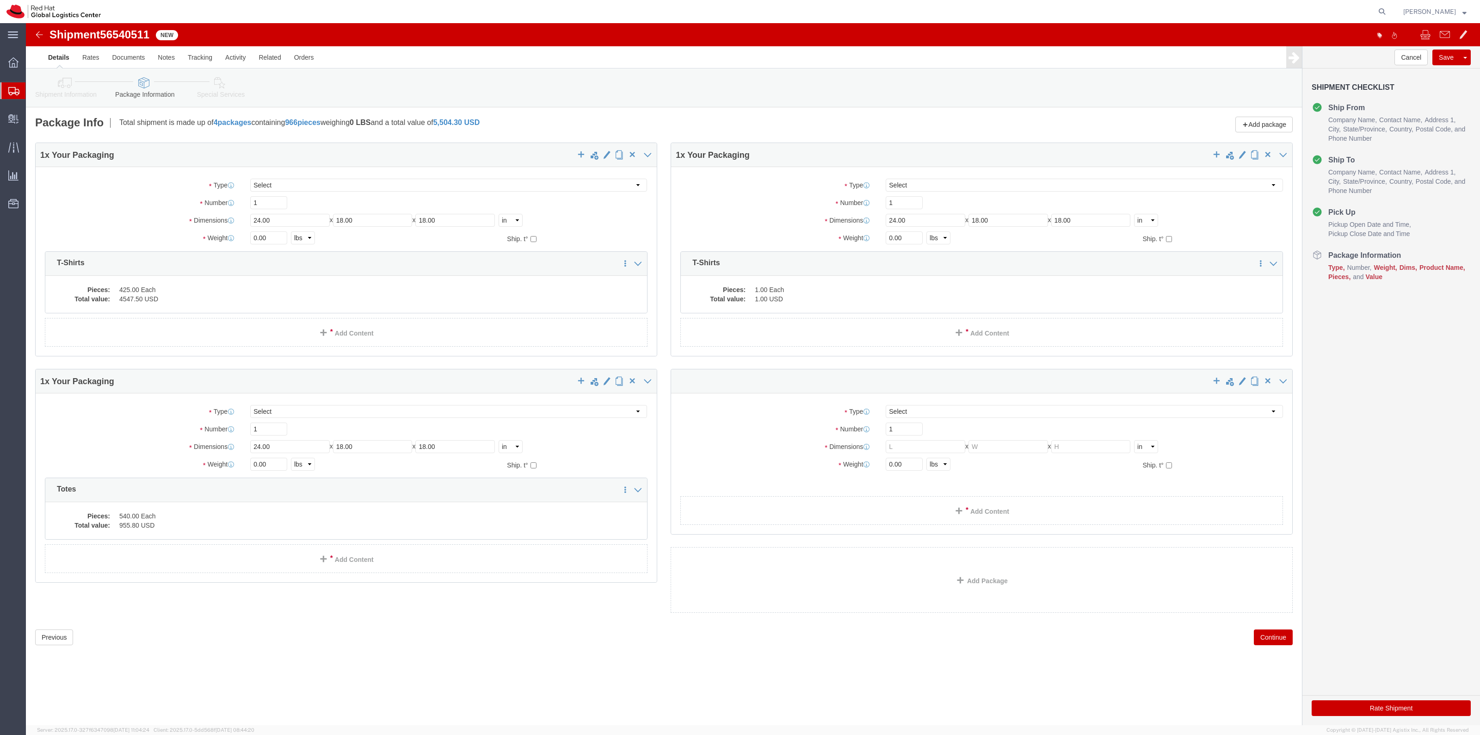 Image resolution: width=1480 pixels, height=735 pixels. Describe the element at coordinates (1430, 12) in the screenshot. I see `span: Robert Lomax` at that location.